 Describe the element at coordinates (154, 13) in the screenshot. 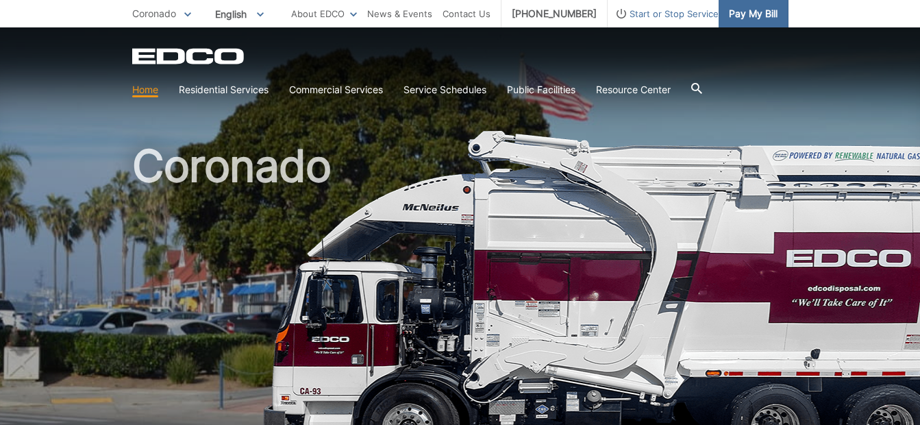

I see `span: Coronado` at that location.